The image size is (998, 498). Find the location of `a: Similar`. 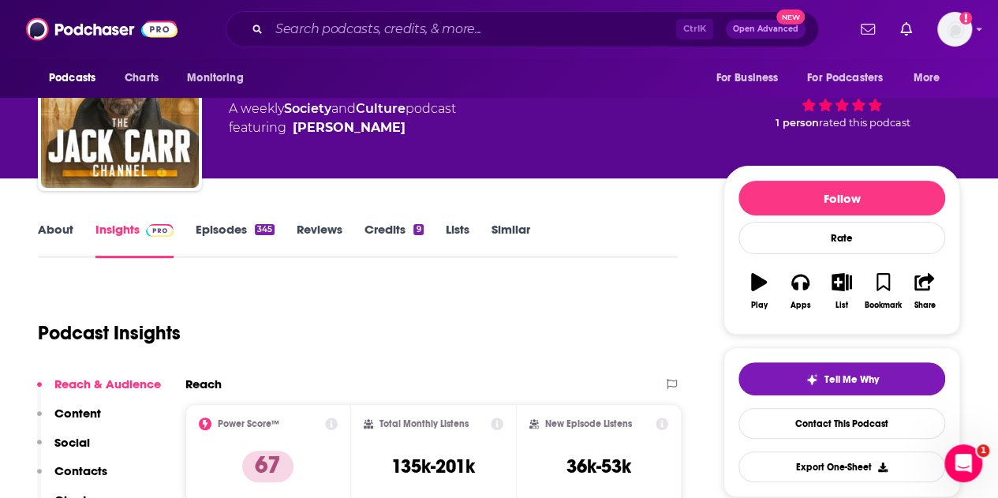

a: Similar is located at coordinates (511, 240).